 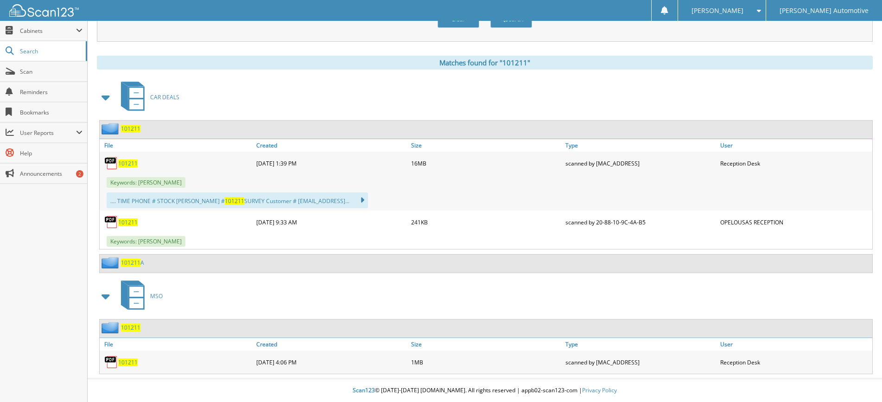 I want to click on div: scanned by 20-88-10-9C-4A-B5, so click(x=640, y=222).